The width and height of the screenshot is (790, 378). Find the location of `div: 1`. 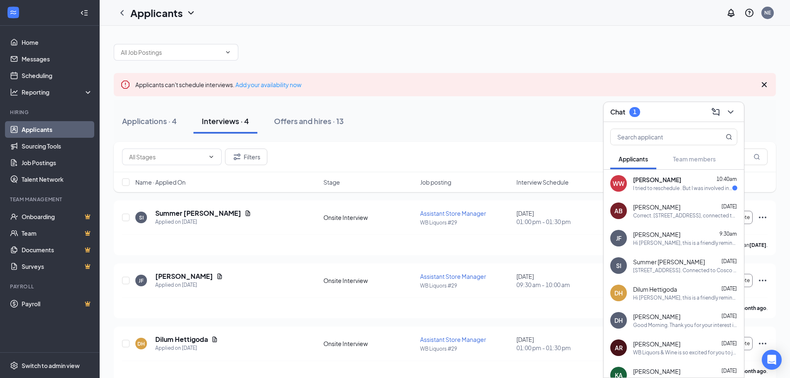

div: 1 is located at coordinates (634, 112).